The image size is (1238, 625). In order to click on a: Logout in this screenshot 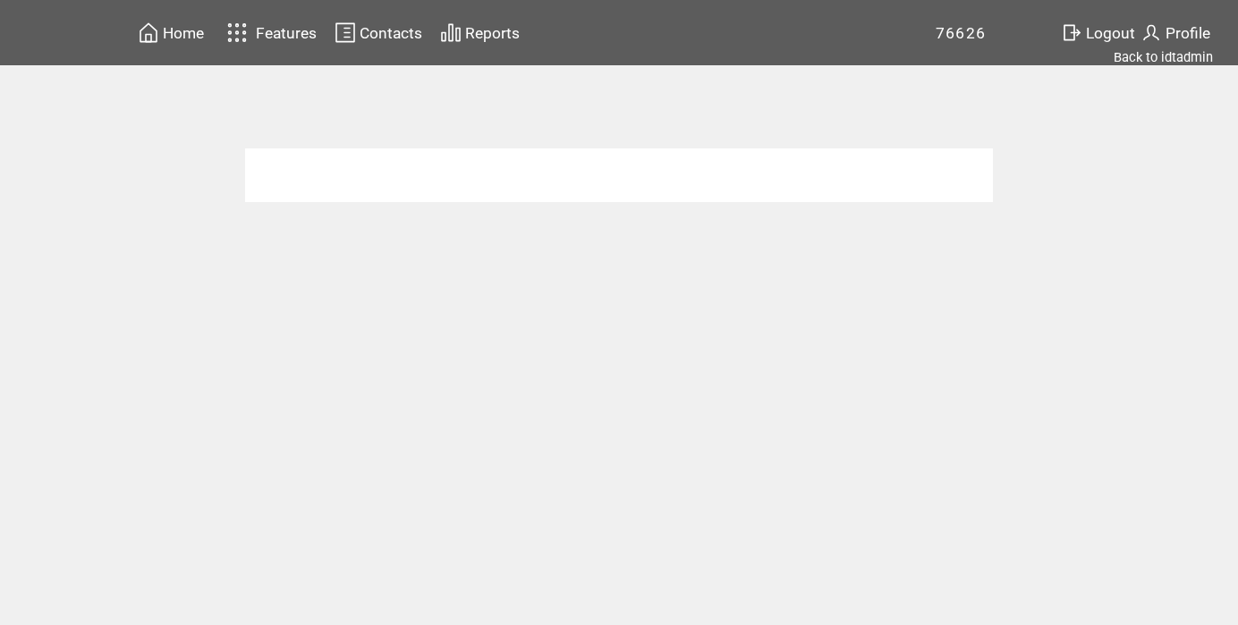, I will do `click(1097, 32)`.